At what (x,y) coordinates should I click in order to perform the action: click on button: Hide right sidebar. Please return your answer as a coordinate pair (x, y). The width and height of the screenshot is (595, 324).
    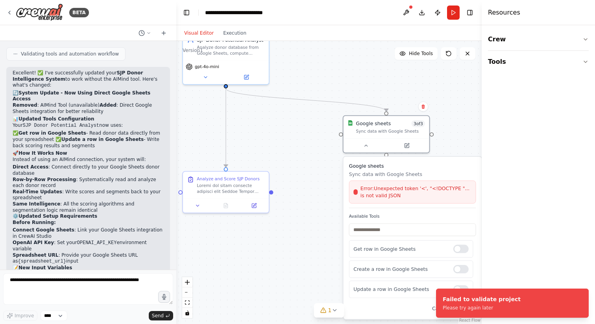
    Looking at the image, I should click on (470, 13).